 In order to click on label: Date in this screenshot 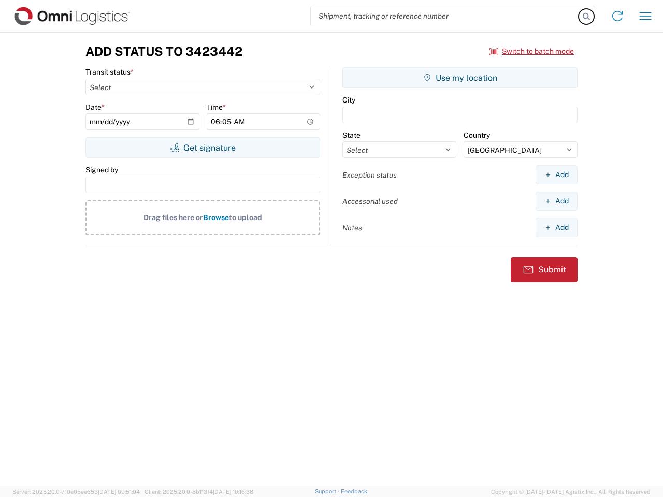, I will do `click(95, 107)`.